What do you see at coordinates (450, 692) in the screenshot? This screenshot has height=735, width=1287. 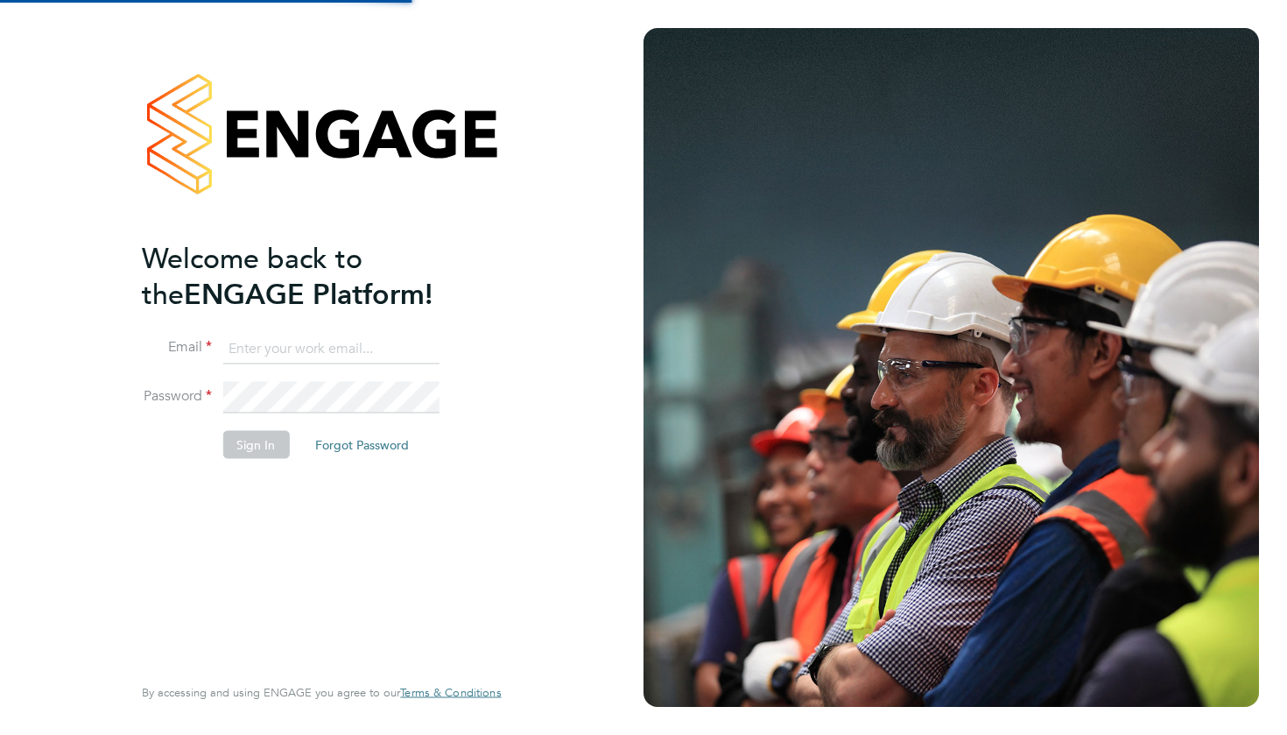 I see `span: Terms & Conditions` at bounding box center [450, 692].